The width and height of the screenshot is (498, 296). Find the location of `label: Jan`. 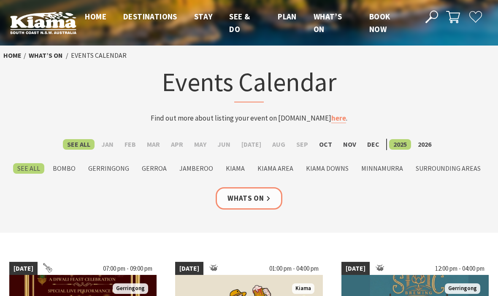

label: Jan is located at coordinates (107, 144).